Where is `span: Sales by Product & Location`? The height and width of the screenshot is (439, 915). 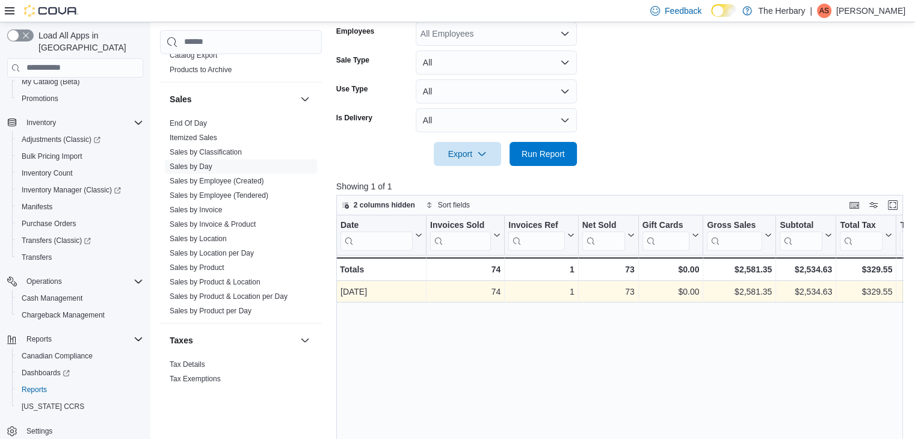 span: Sales by Product & Location is located at coordinates (215, 282).